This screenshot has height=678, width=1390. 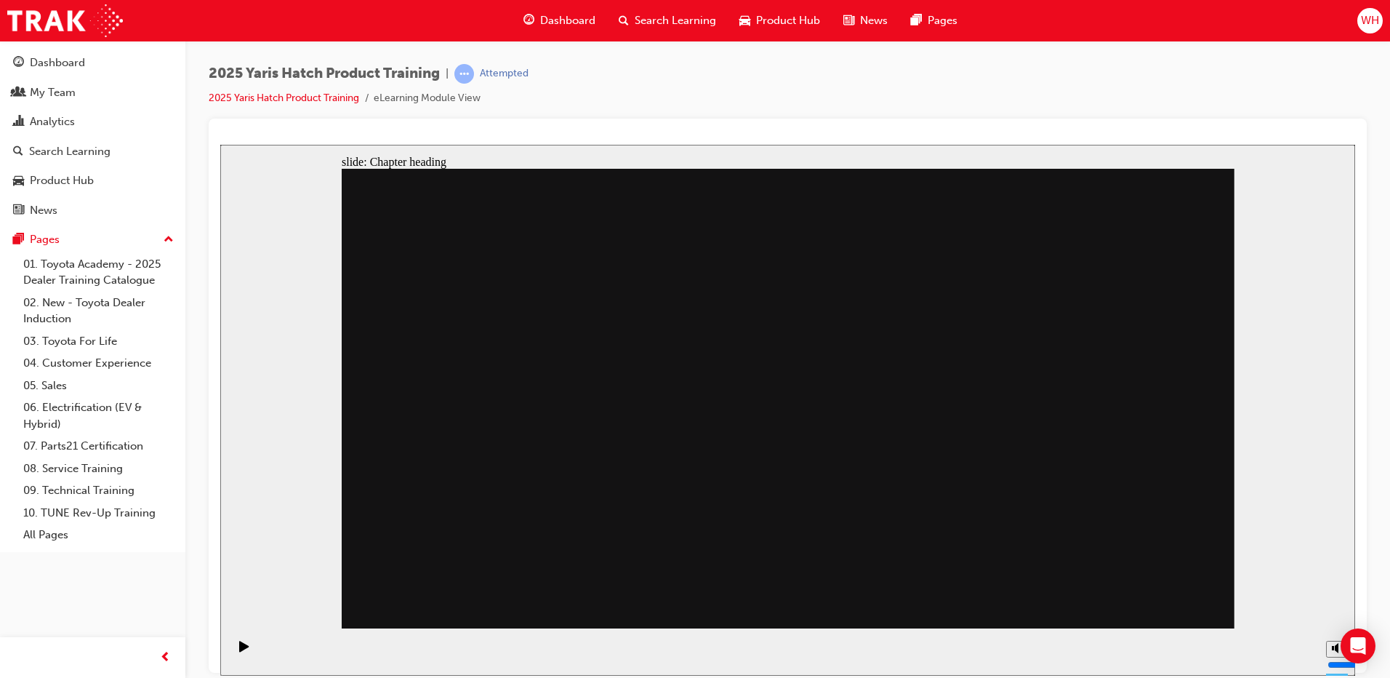 I want to click on span: up-icon, so click(x=169, y=240).